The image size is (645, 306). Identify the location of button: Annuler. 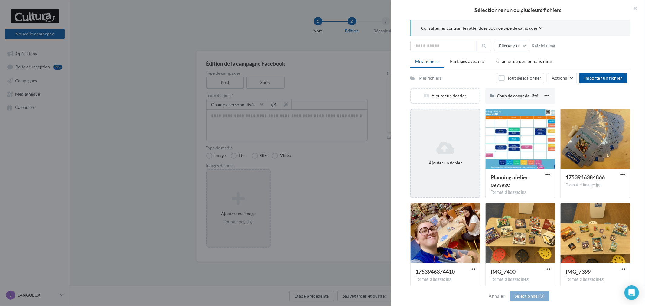
(497, 296).